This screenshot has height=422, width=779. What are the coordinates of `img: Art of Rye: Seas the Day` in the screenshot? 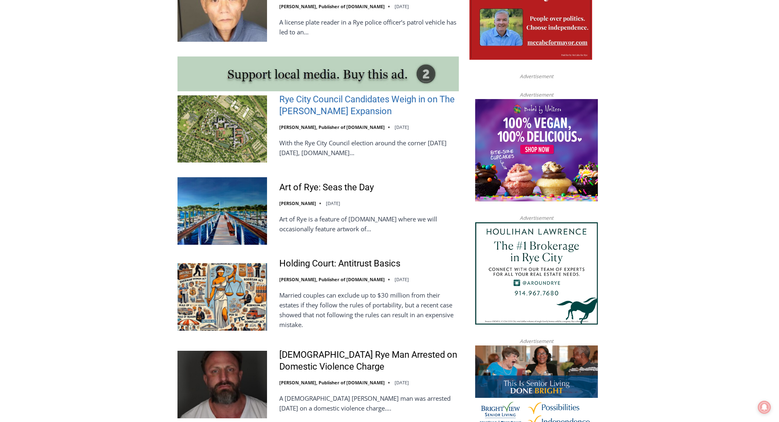 It's located at (222, 211).